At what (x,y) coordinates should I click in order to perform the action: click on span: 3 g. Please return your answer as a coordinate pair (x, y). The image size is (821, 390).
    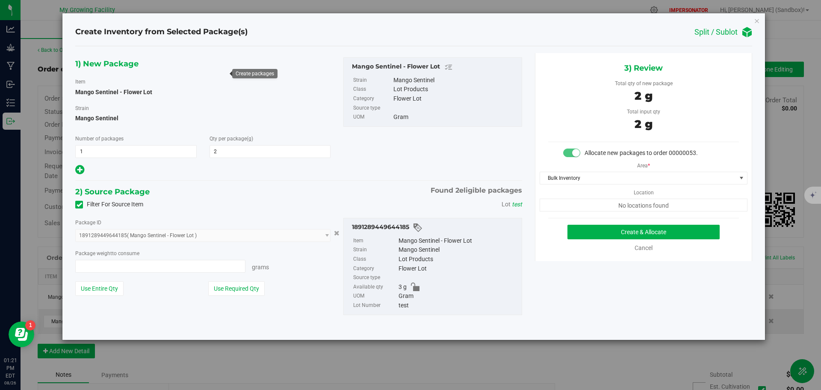
    Looking at the image, I should click on (402, 287).